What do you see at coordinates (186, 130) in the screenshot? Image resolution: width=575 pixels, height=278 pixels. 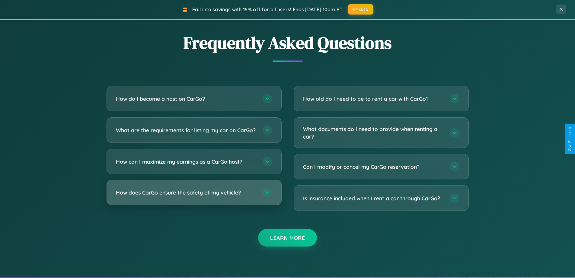 I see `h3: What are the requirements for listing my car on CarGo?` at bounding box center [186, 130].